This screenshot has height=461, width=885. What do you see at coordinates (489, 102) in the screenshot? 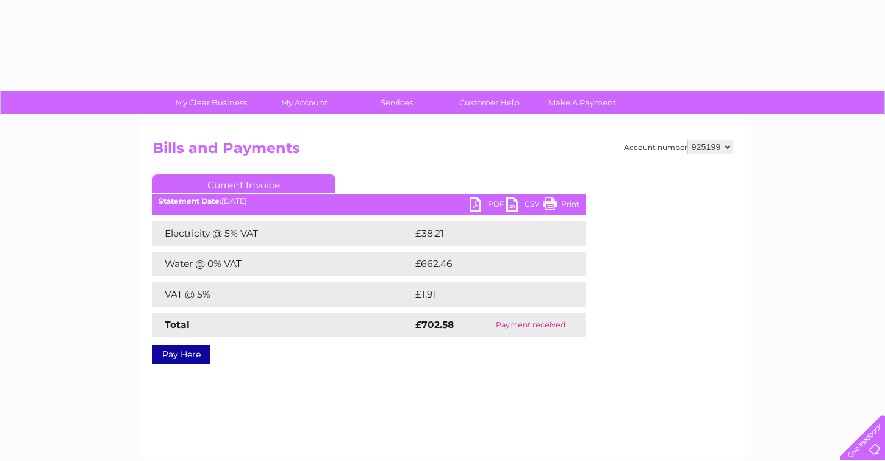
I see `a: Customer Help` at bounding box center [489, 102].